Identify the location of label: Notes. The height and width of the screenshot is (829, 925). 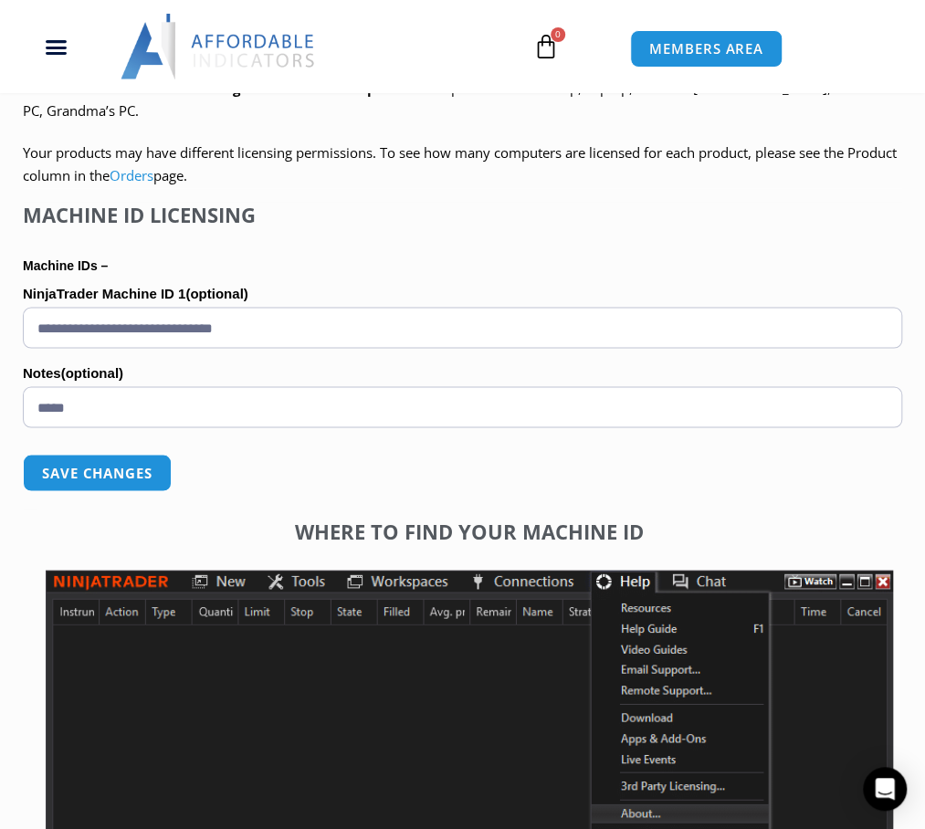
(462, 372).